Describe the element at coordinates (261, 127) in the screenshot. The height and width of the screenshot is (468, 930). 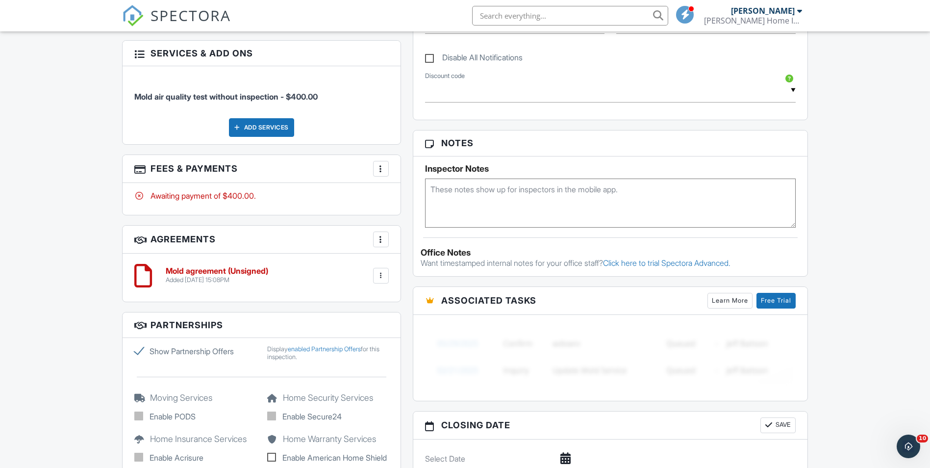
I see `div: Add Services` at that location.